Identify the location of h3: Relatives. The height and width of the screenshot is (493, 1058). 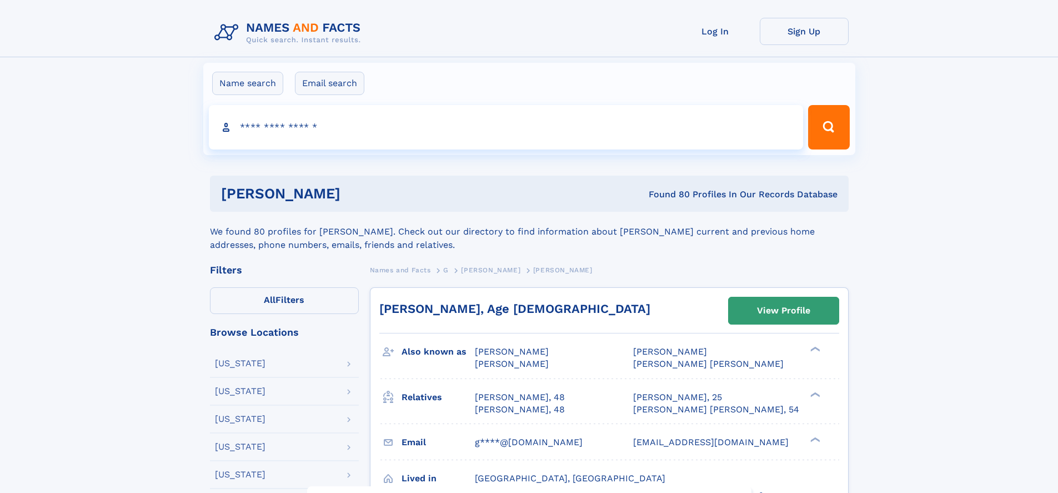
(438, 397).